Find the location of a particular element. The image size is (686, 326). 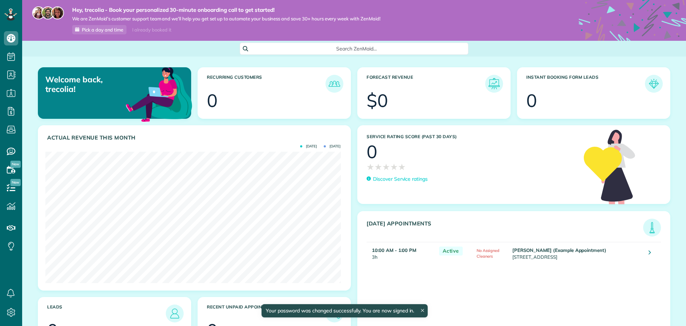

img: icon_recurring_customers-cf858462ba22bcd05b5a5880d41d6543d210077de5bb9ebc9590e49fd87d84ed.png is located at coordinates (335, 84).